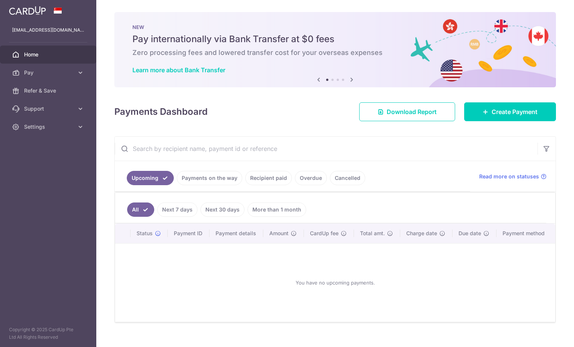 The width and height of the screenshot is (574, 347). Describe the element at coordinates (188, 233) in the screenshot. I see `th: Payment ID` at that location.